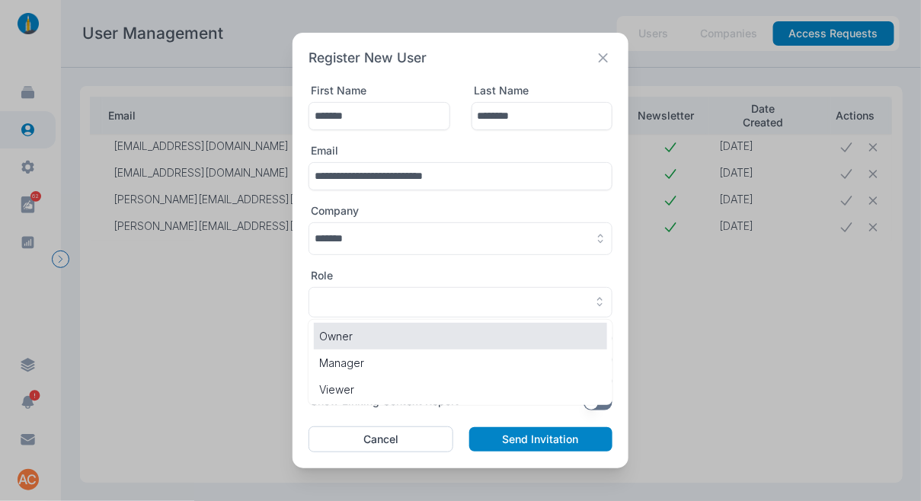 The height and width of the screenshot is (501, 921). What do you see at coordinates (460, 363) in the screenshot?
I see `p: Manager` at bounding box center [460, 363].